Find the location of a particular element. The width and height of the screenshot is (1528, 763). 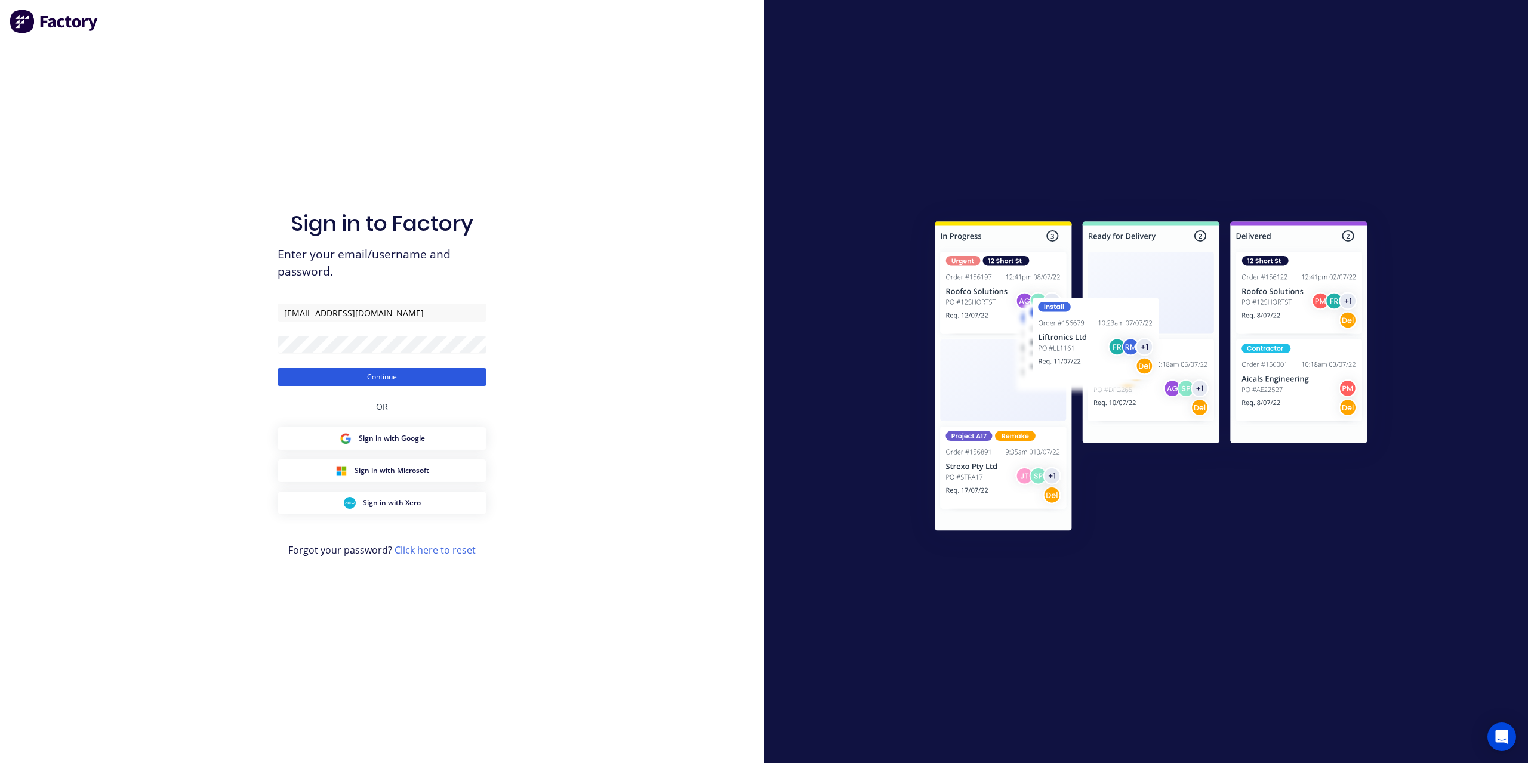

button: Xero Sign inSign in with Xero is located at coordinates (382, 503).